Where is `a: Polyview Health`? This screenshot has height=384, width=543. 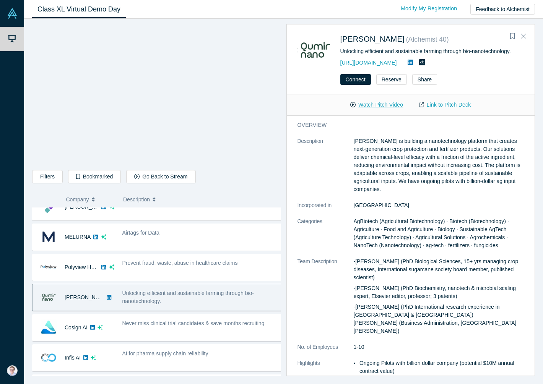 a: Polyview Health is located at coordinates (84, 267).